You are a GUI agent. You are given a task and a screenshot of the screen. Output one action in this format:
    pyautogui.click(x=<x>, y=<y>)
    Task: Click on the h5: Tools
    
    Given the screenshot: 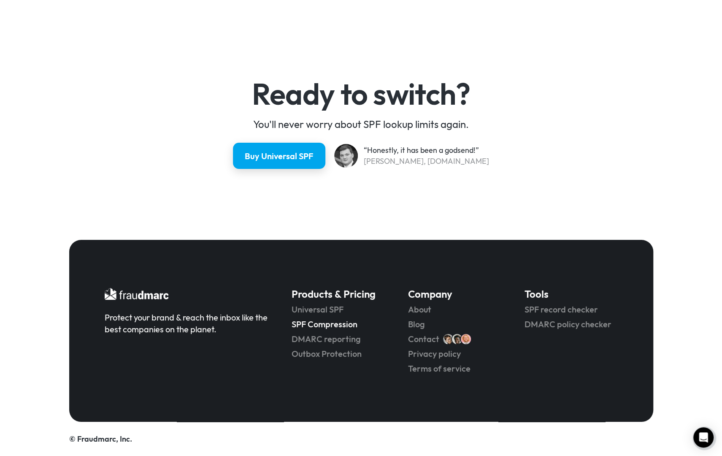 What is the action you would take?
    pyautogui.click(x=571, y=294)
    